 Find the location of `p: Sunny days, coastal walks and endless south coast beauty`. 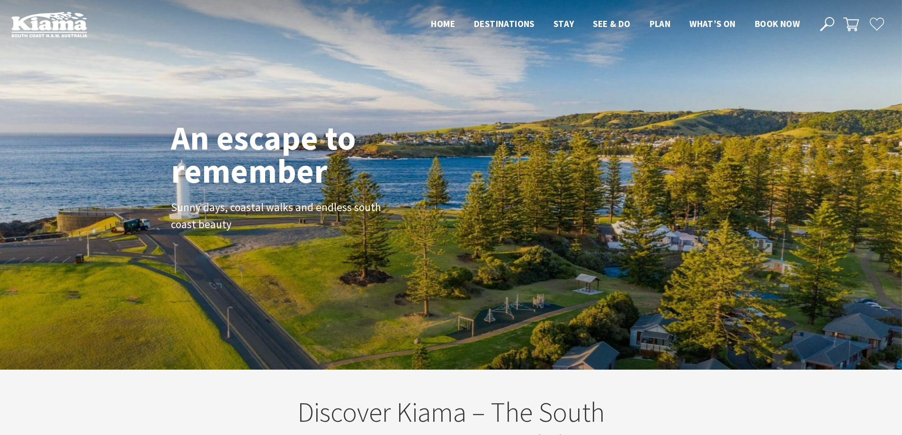

p: Sunny days, coastal walks and endless south coast beauty is located at coordinates (277, 216).